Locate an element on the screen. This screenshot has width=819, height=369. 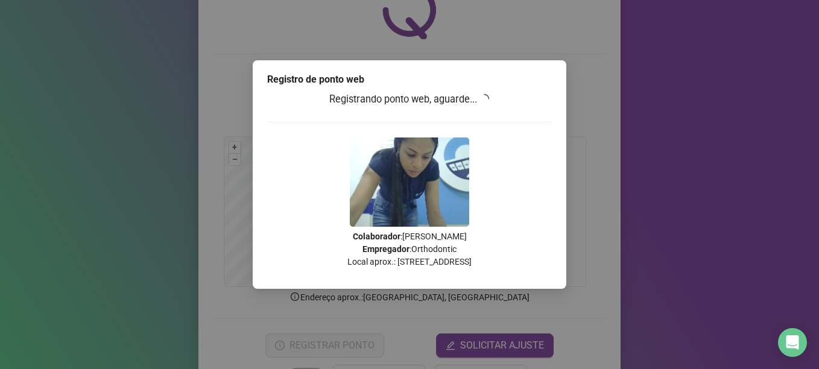
h3: Registrando ponto web, aguarde... is located at coordinates (410, 100).